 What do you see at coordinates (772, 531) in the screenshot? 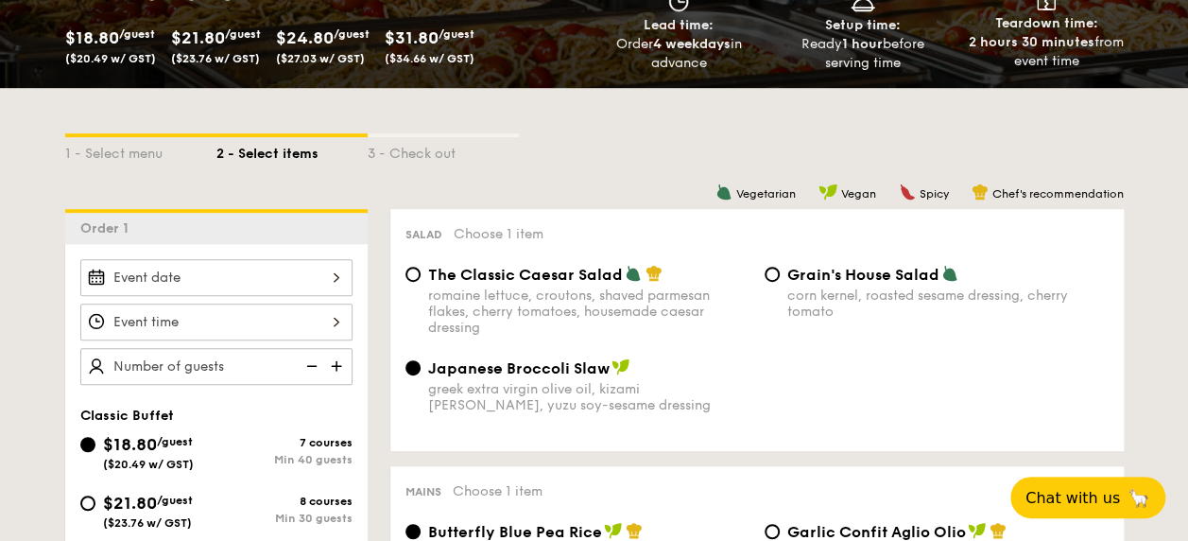
I see `input: Garlic Confit Aglio Oliosuper garlicfied oil, slow baked cherry tomatoes, garden fresh thyme` at bounding box center [772, 531].